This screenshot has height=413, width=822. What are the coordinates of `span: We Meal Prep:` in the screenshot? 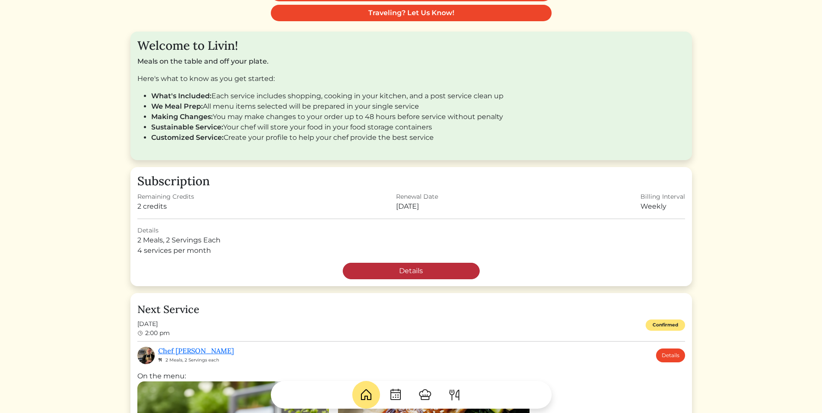 It's located at (177, 106).